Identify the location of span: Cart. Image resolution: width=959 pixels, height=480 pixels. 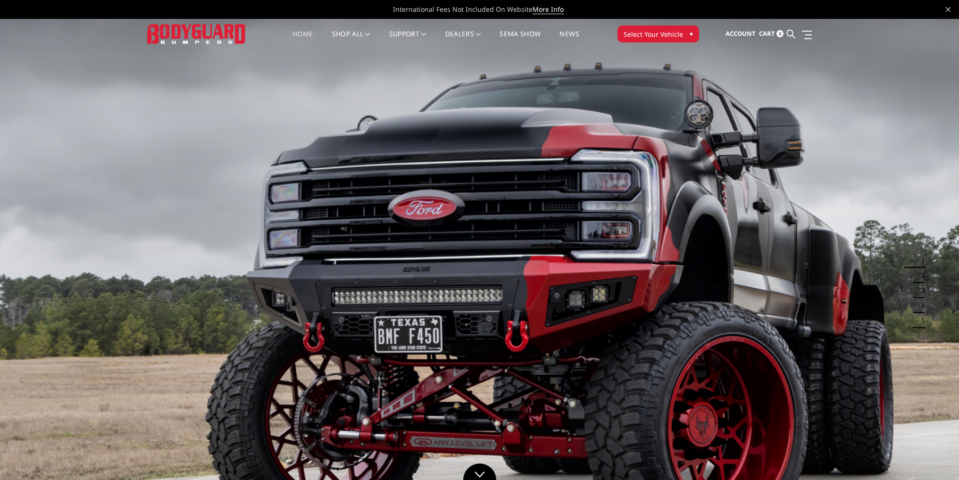
(767, 34).